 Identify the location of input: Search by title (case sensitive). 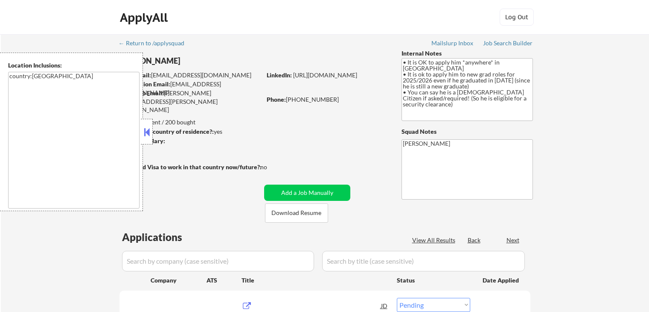
(424, 261).